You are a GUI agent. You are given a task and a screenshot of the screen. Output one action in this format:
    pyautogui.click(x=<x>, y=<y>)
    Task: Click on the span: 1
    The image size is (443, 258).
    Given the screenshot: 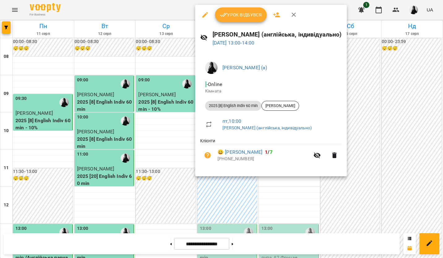 What is the action you would take?
    pyautogui.click(x=266, y=152)
    